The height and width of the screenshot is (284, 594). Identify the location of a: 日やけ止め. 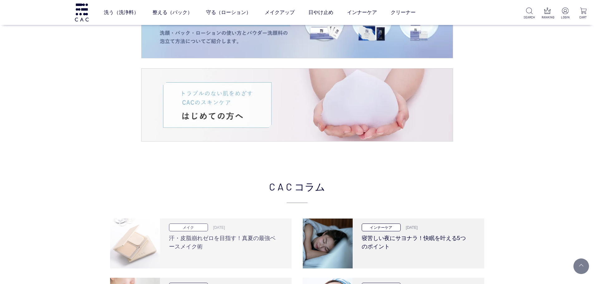
(321, 12).